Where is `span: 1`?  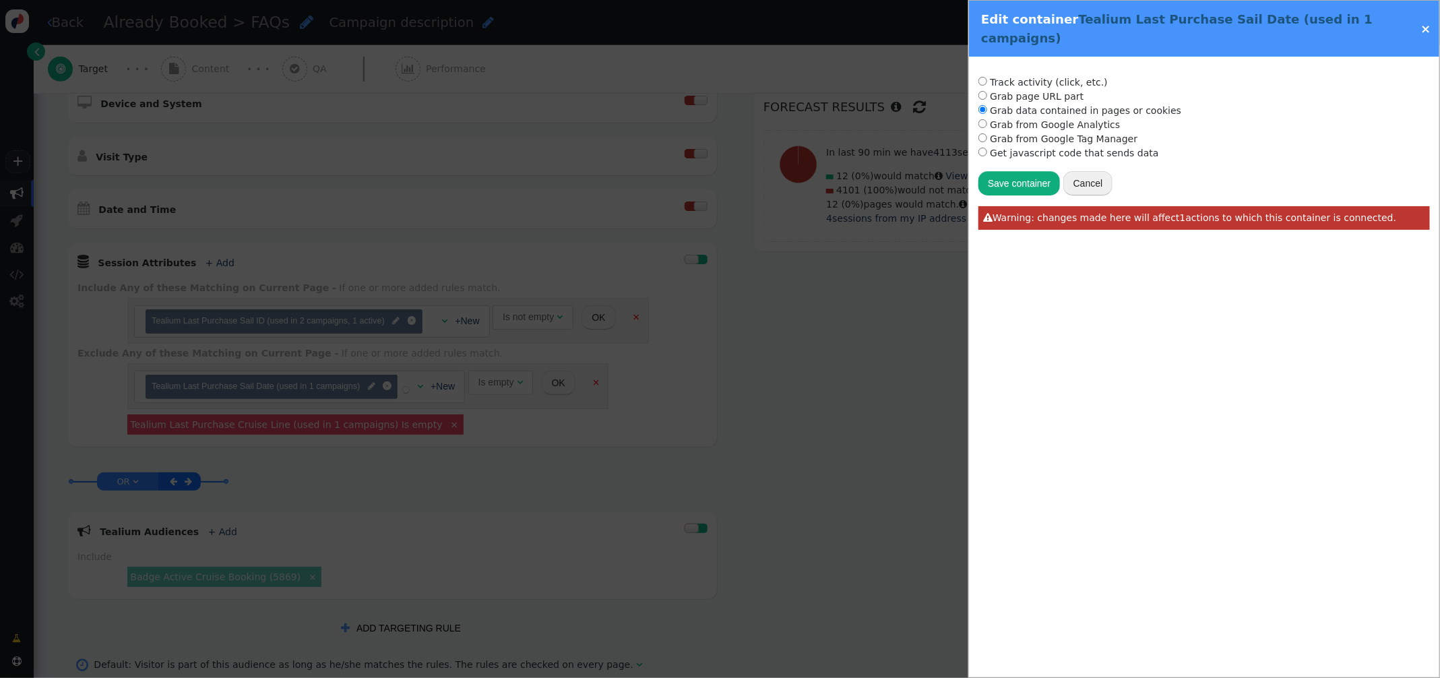 span: 1 is located at coordinates (1182, 218).